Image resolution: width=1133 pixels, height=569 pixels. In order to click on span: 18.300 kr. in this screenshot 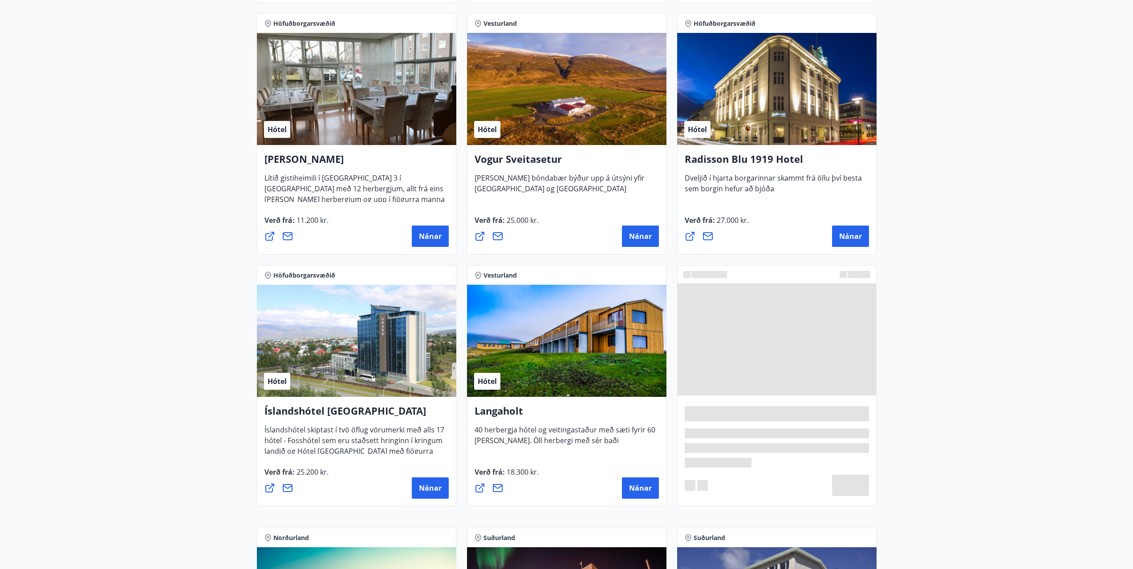, I will do `click(522, 472)`.